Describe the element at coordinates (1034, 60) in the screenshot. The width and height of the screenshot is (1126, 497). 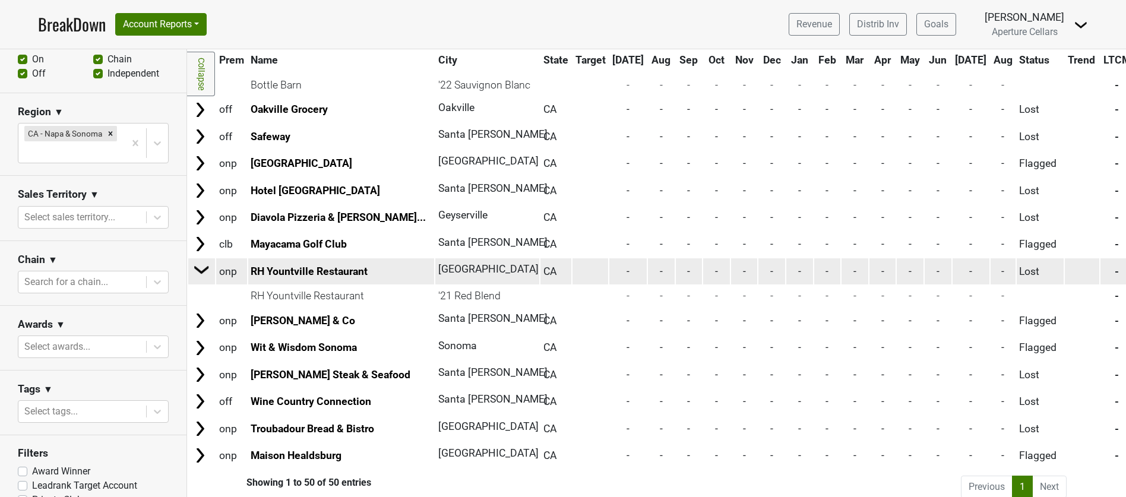
I see `span: Status` at that location.